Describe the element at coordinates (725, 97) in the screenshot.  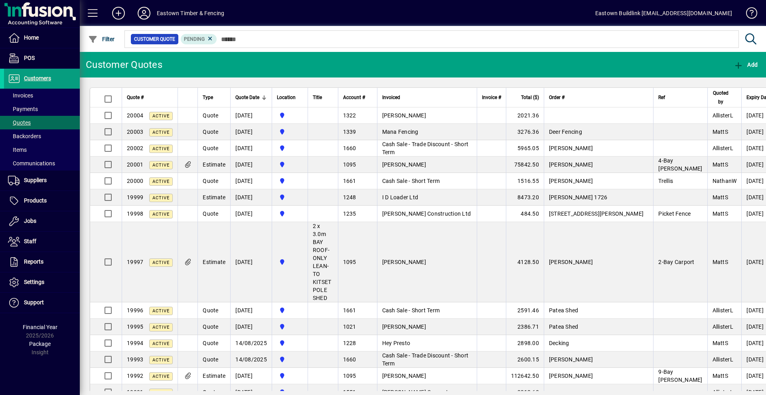
I see `div: Quoted by` at that location.